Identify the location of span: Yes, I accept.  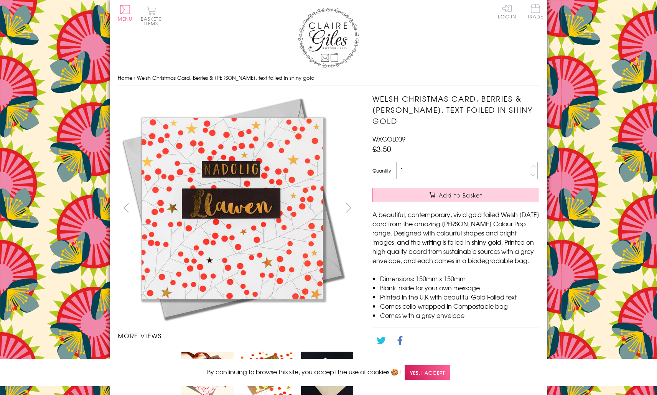
(427, 373).